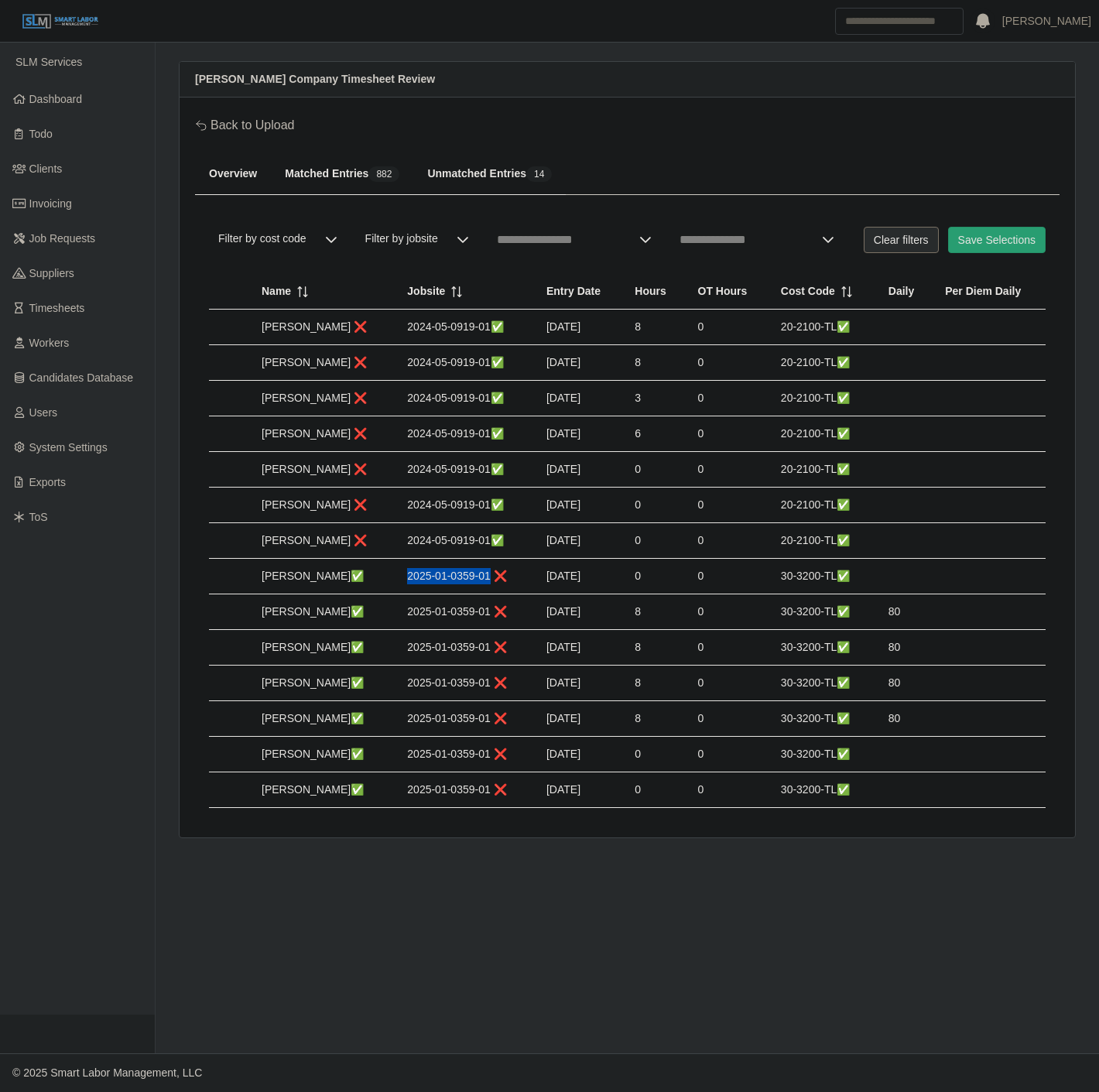 Image resolution: width=1099 pixels, height=1092 pixels. Describe the element at coordinates (46, 168) in the screenshot. I see `span: Clients` at that location.